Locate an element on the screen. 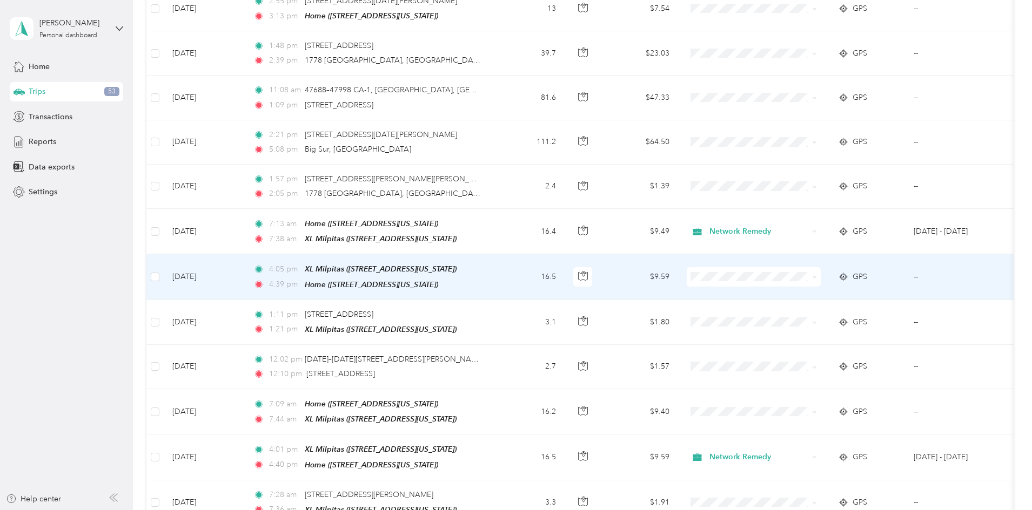 This screenshot has width=1032, height=510. span: Transactions is located at coordinates (50, 117).